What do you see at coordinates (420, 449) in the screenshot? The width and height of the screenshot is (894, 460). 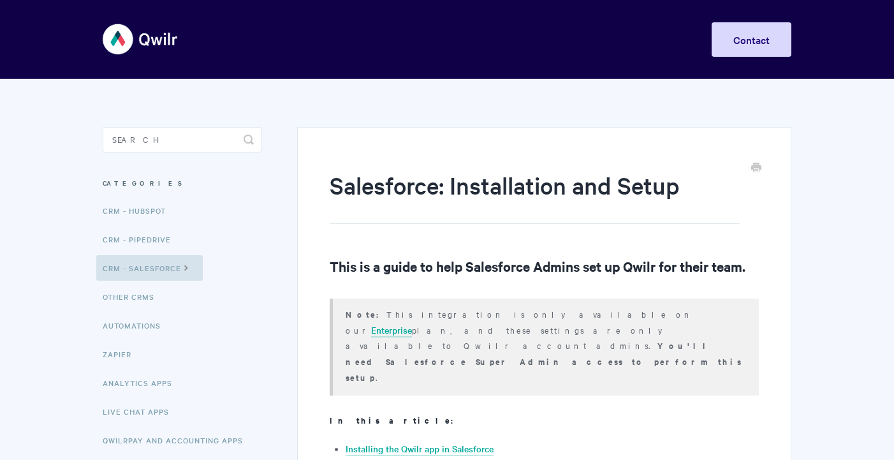 I see `a: Installing the Qwilr app in Salesforce` at bounding box center [420, 449].